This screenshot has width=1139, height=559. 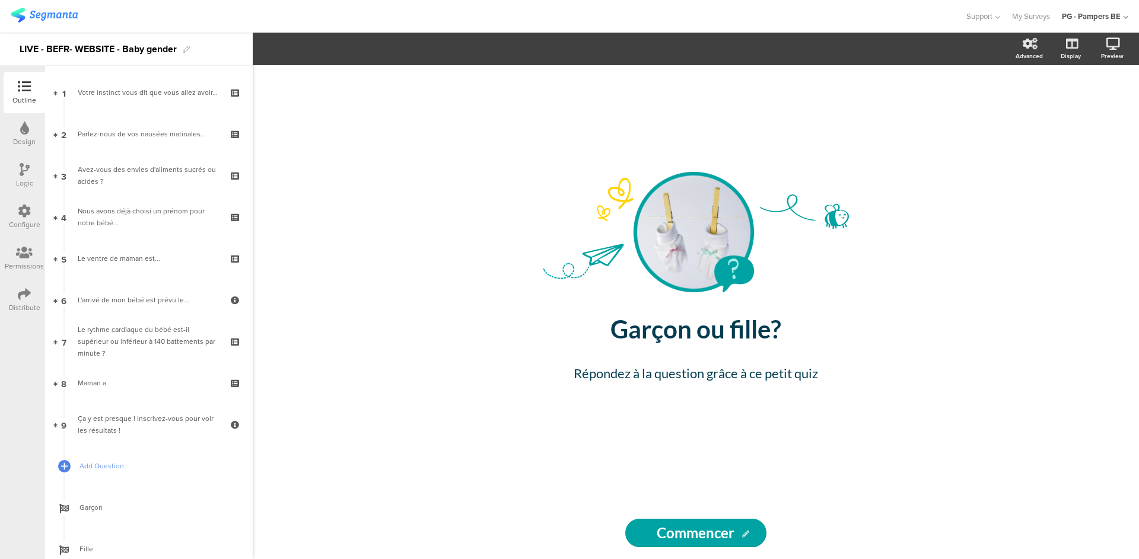 What do you see at coordinates (148, 425) in the screenshot?
I see `div: Ça y est presque ! Inscrivez-vous pour voir les résultats !` at bounding box center [148, 425].